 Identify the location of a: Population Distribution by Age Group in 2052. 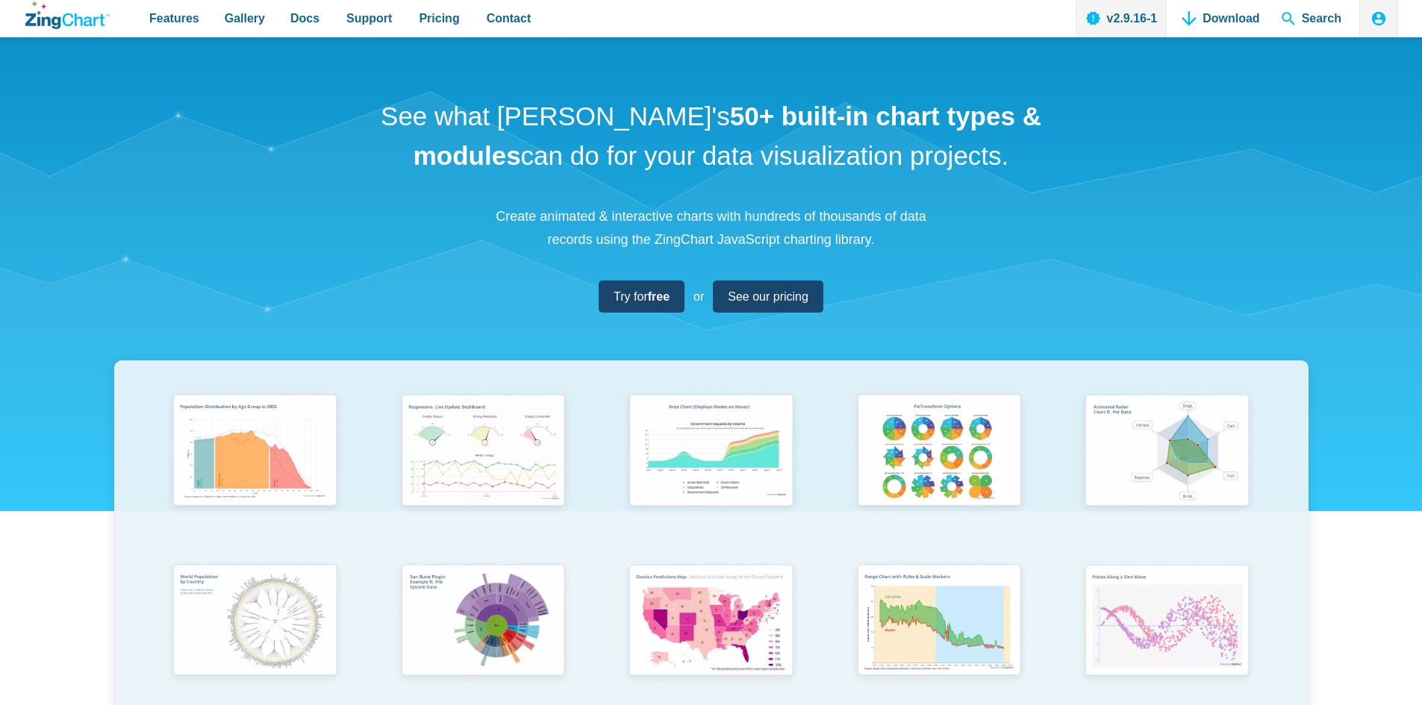
(255, 472).